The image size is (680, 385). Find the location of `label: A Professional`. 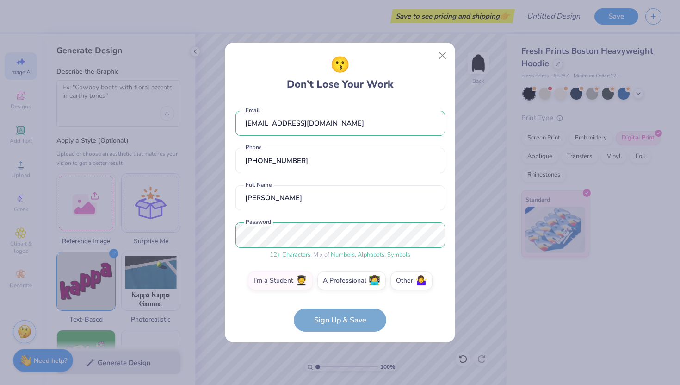

label: A Professional is located at coordinates (352, 280).